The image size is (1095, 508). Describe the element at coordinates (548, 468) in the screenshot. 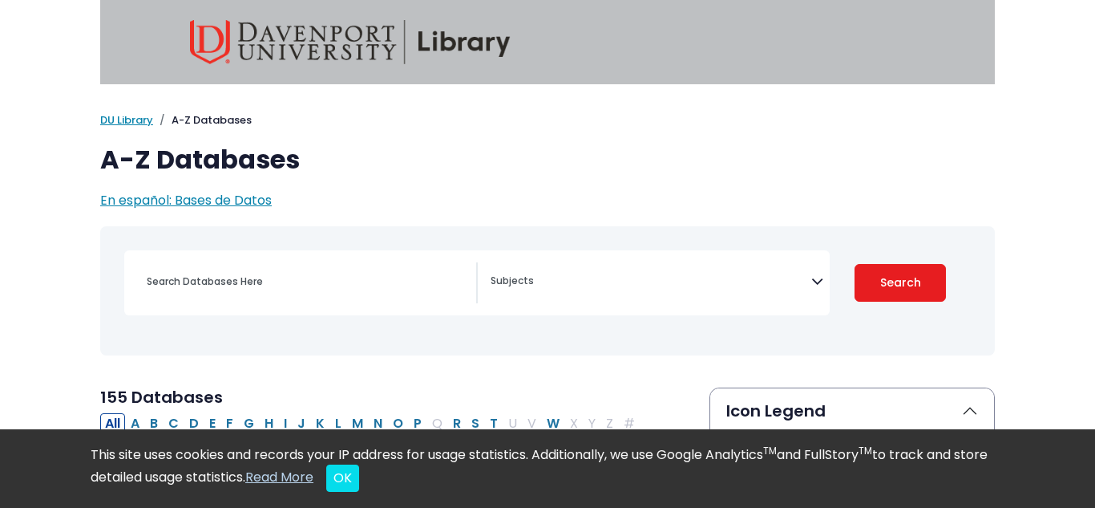

I see `div: This site uses cookies and records your IP address for usage statistics. Additionally, we use Goo...` at that location.